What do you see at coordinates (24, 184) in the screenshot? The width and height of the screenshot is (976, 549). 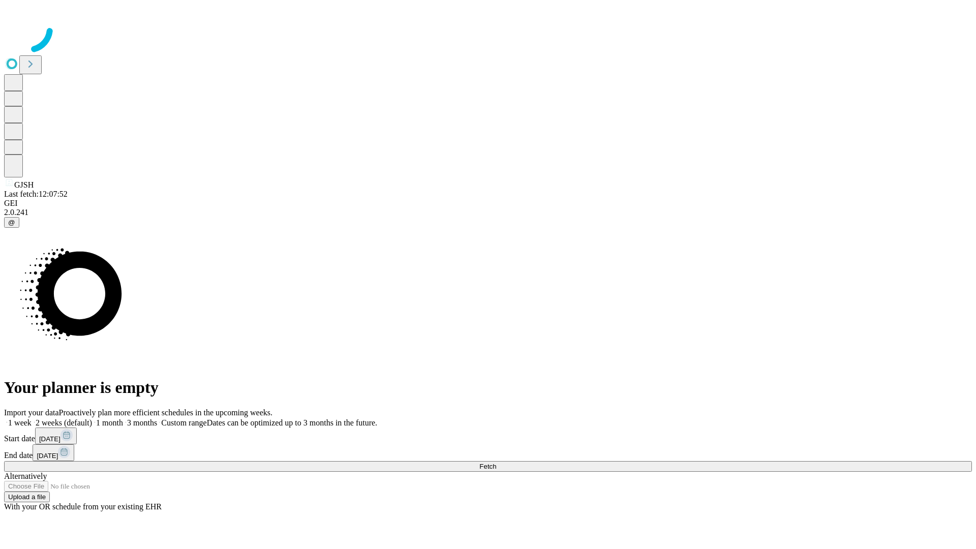 I see `span: GJSH` at bounding box center [24, 184].